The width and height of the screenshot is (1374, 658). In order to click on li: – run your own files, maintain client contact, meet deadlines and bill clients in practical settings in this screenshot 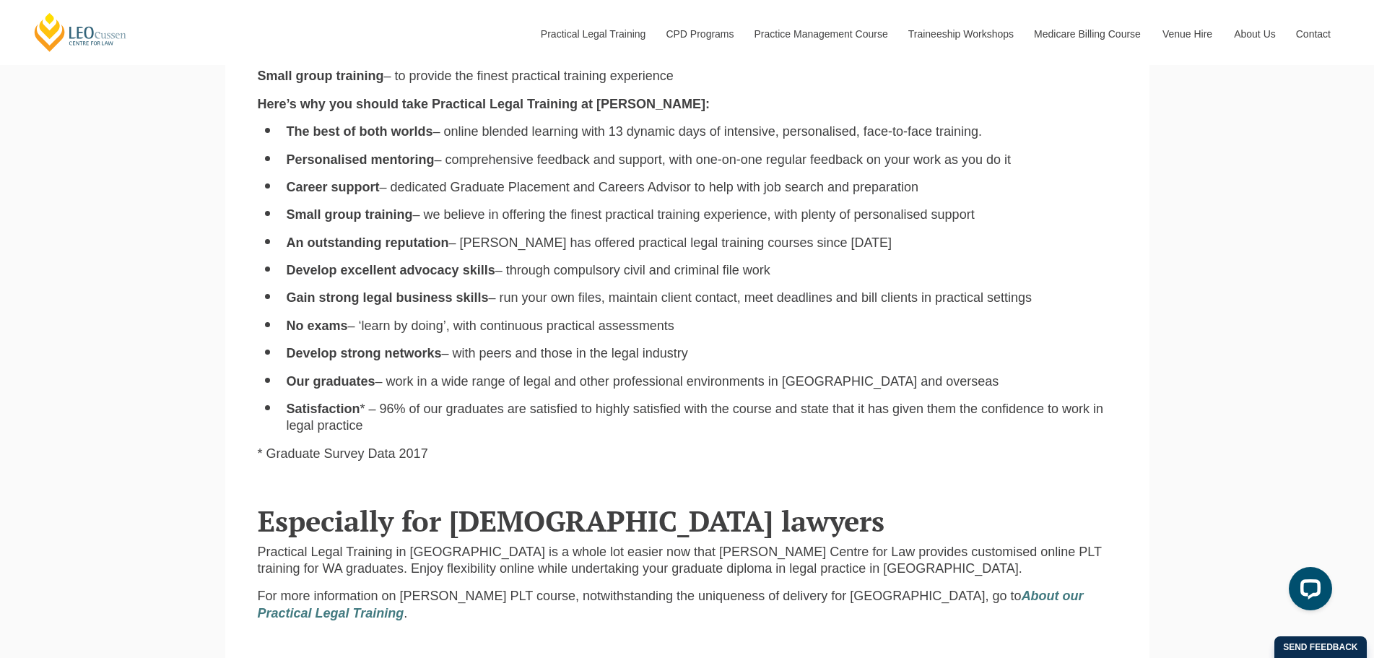, I will do `click(702, 297)`.